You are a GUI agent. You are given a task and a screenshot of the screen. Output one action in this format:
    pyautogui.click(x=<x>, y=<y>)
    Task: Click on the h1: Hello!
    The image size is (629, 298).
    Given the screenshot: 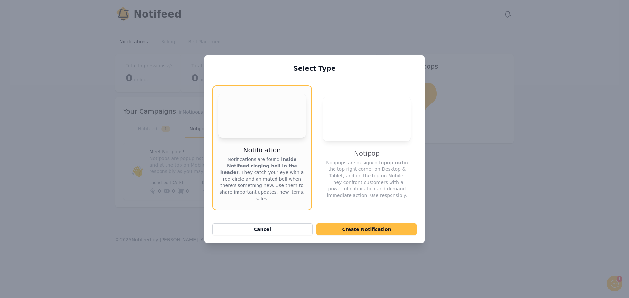 What is the action you would take?
    pyautogui.click(x=66, y=37)
    